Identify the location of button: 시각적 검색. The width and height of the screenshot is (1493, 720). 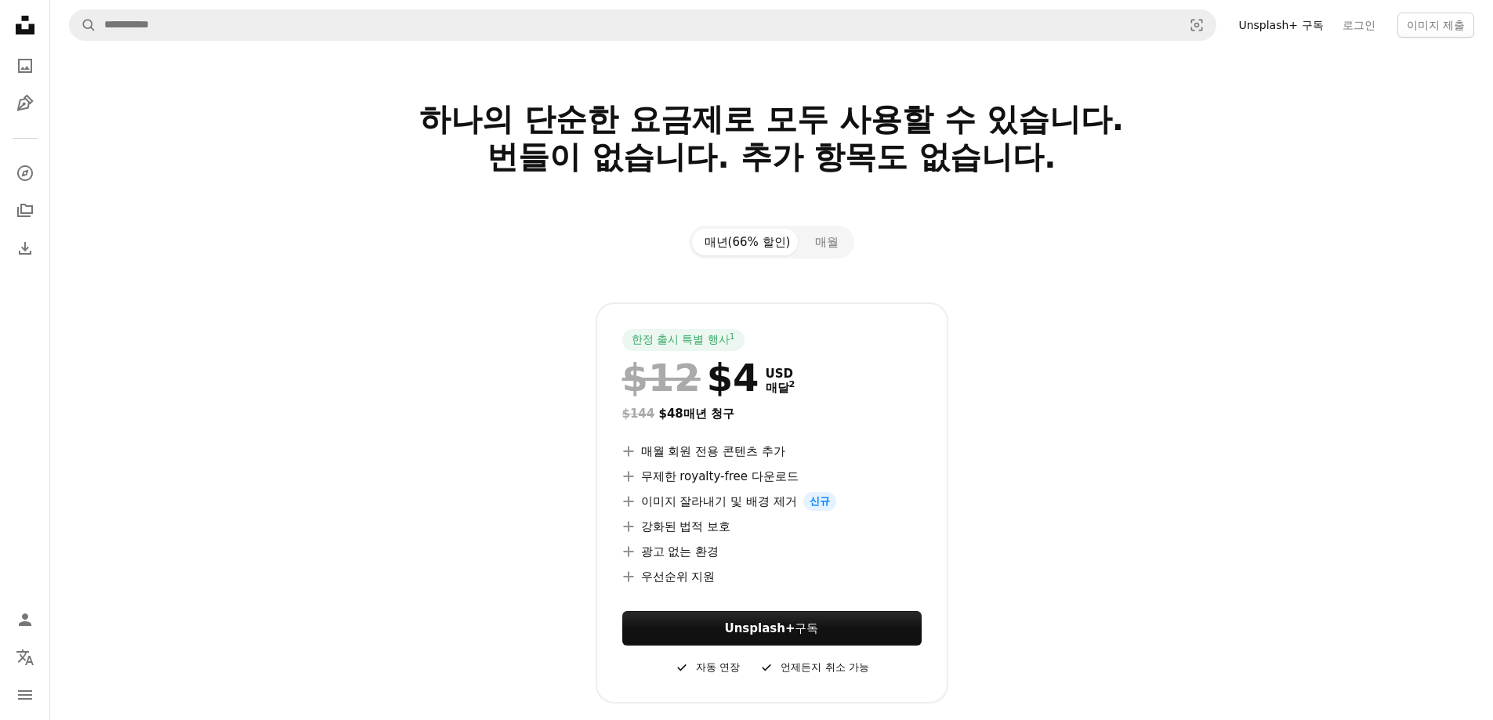
(1197, 25).